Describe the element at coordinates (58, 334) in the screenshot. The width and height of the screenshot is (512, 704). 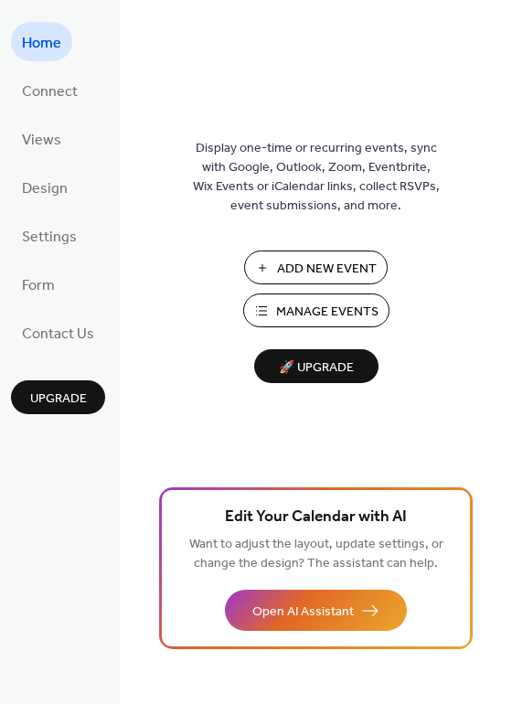
I see `span: Contact Us` at that location.